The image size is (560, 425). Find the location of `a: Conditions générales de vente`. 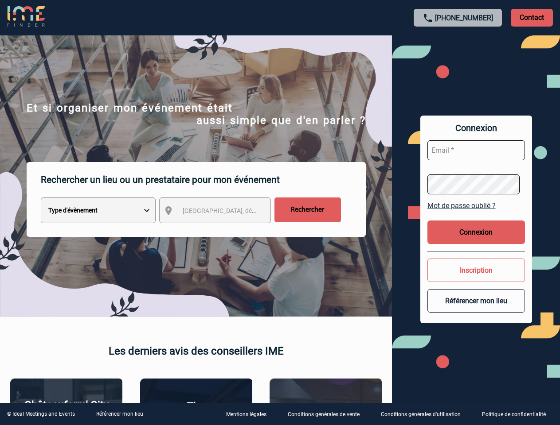

a: Conditions générales de vente is located at coordinates (327, 414).